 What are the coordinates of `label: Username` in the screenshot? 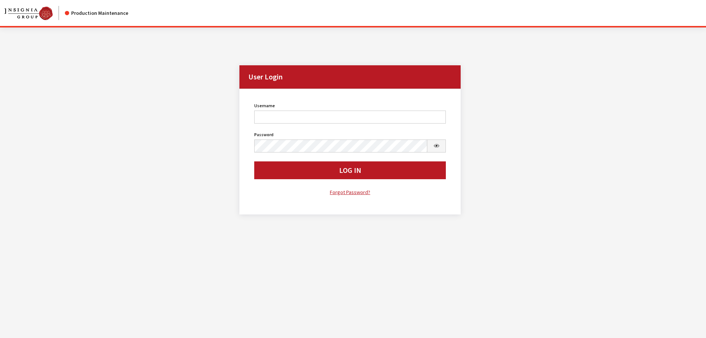 It's located at (265, 106).